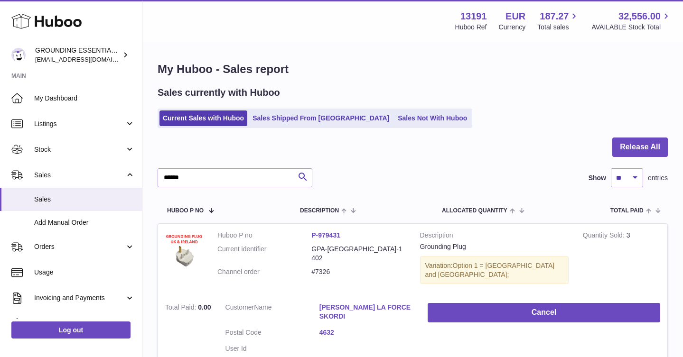 The height and width of the screenshot is (357, 683). I want to click on button: Release All, so click(640, 147).